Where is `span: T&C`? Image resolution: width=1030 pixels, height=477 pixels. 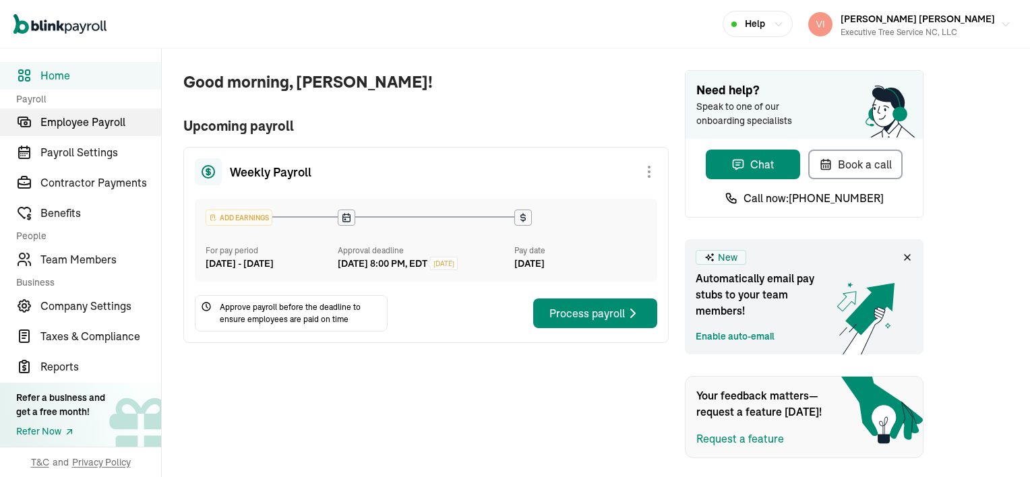
span: T&C is located at coordinates (40, 462).